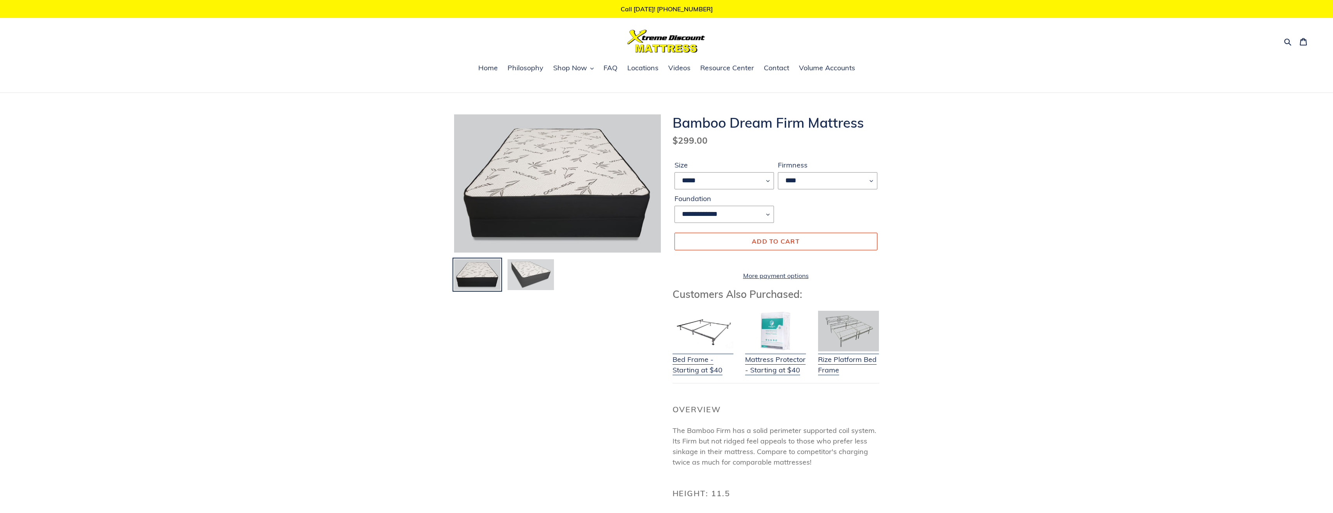  Describe the element at coordinates (724, 198) in the screenshot. I see `label: Foundation` at that location.